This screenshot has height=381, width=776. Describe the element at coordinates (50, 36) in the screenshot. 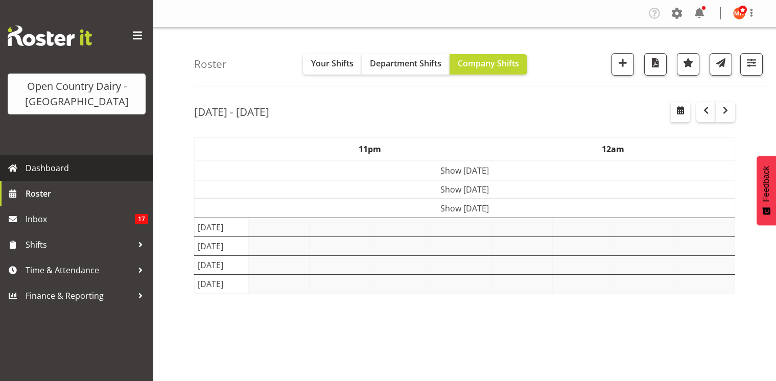

I see `img: Rosterit website logo` at that location.